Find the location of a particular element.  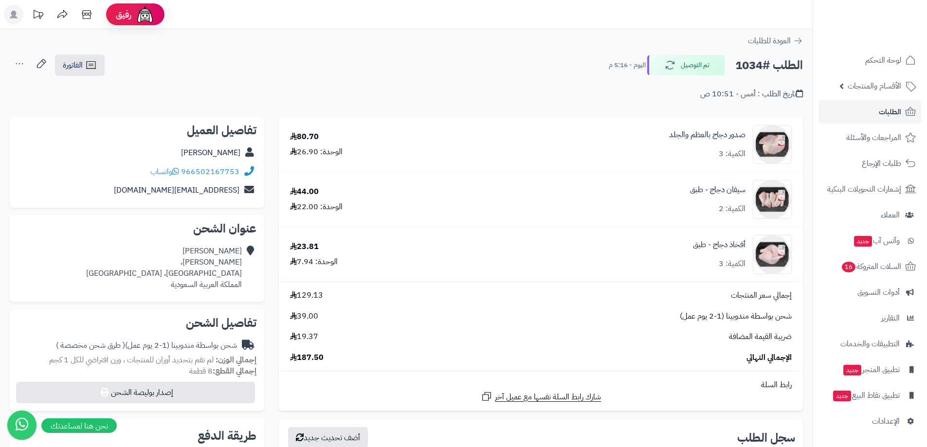

div: الكمية: 2 is located at coordinates (732, 209).